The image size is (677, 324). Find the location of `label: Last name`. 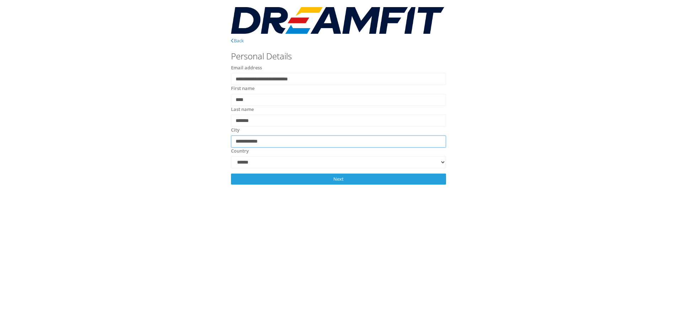

label: Last name is located at coordinates (242, 109).